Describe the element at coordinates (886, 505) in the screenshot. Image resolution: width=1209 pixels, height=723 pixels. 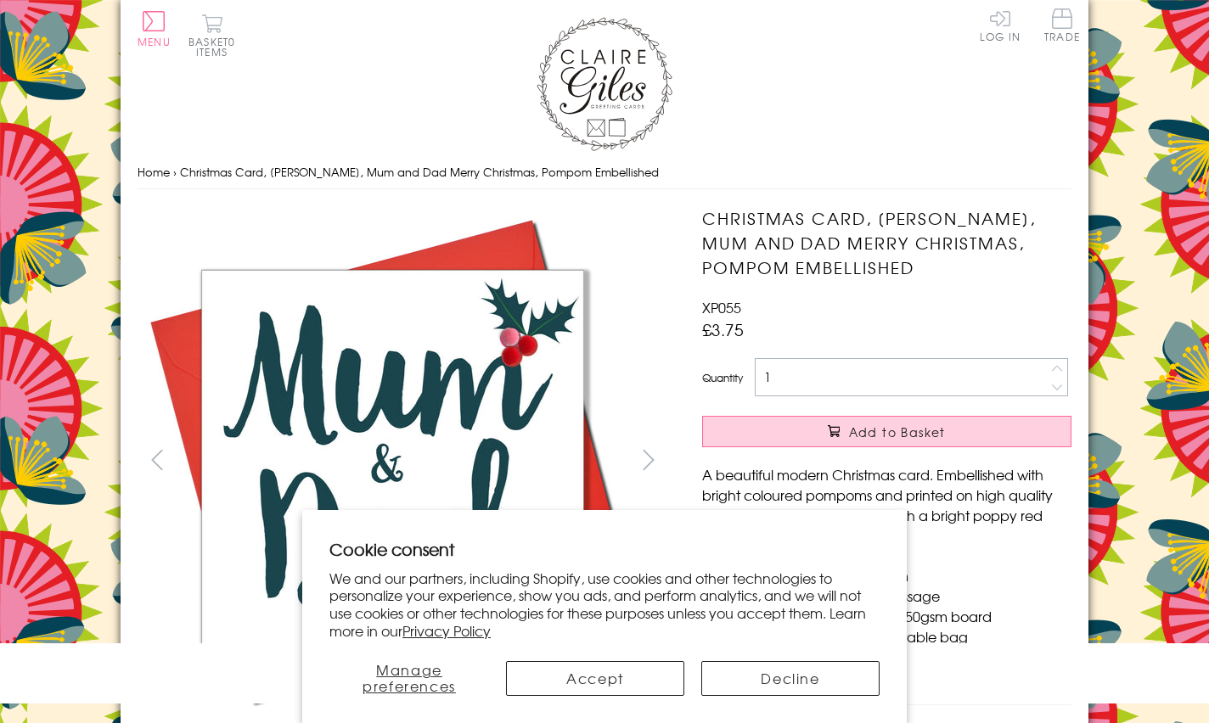
I see `p: A beautiful modern Christmas card. Embellished with bright coloured pompoms and printed on high q...` at that location.